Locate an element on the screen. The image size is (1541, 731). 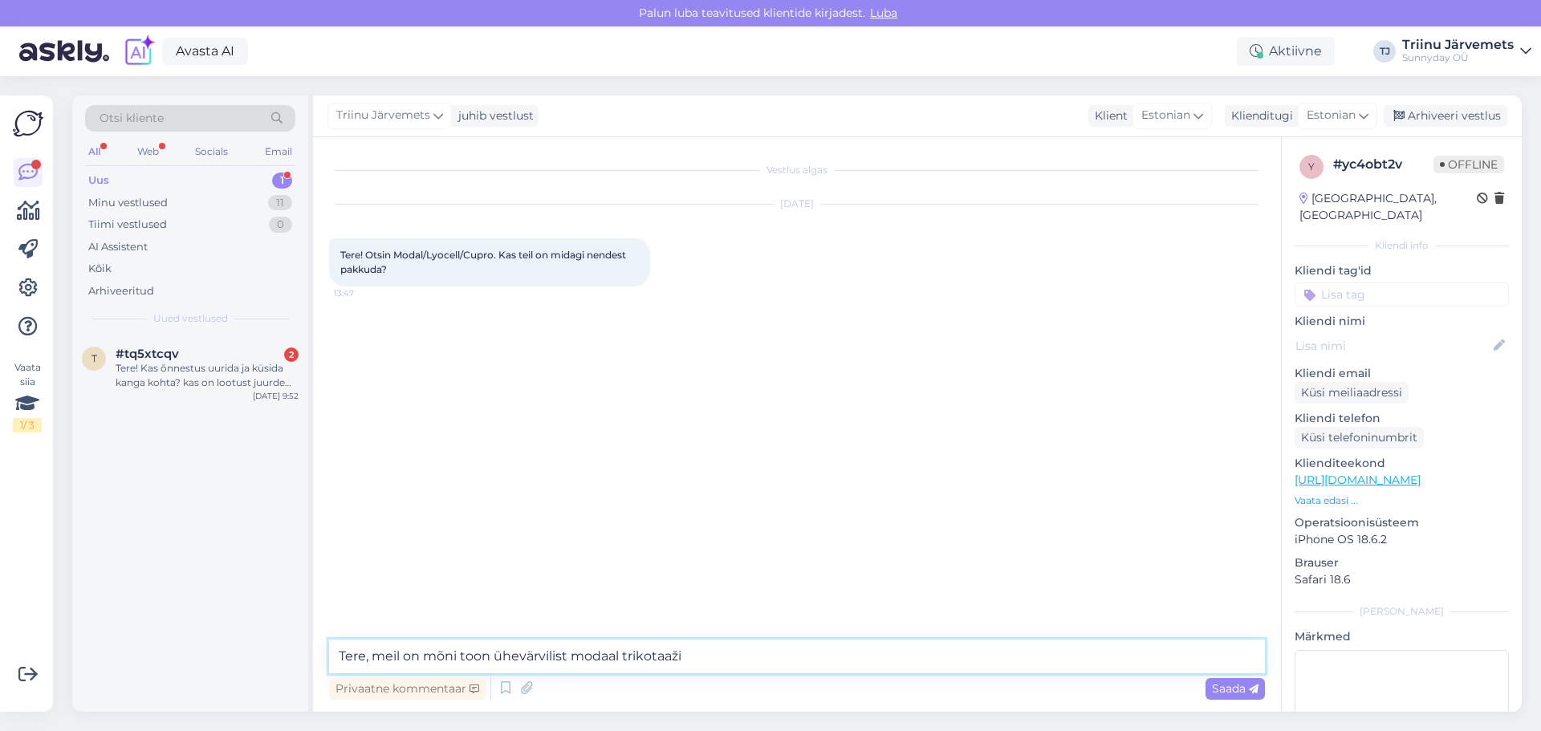
p: Safari 18.6 is located at coordinates (1401, 579).